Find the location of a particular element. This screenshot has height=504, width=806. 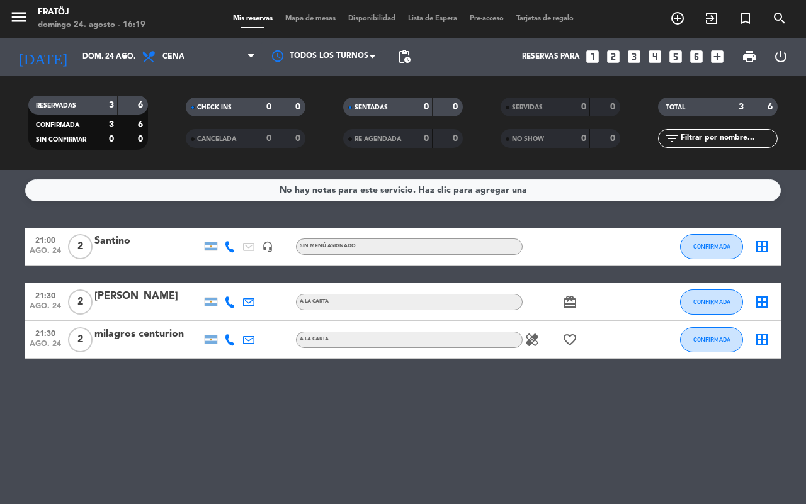

i: power_settings_new is located at coordinates (781, 57).